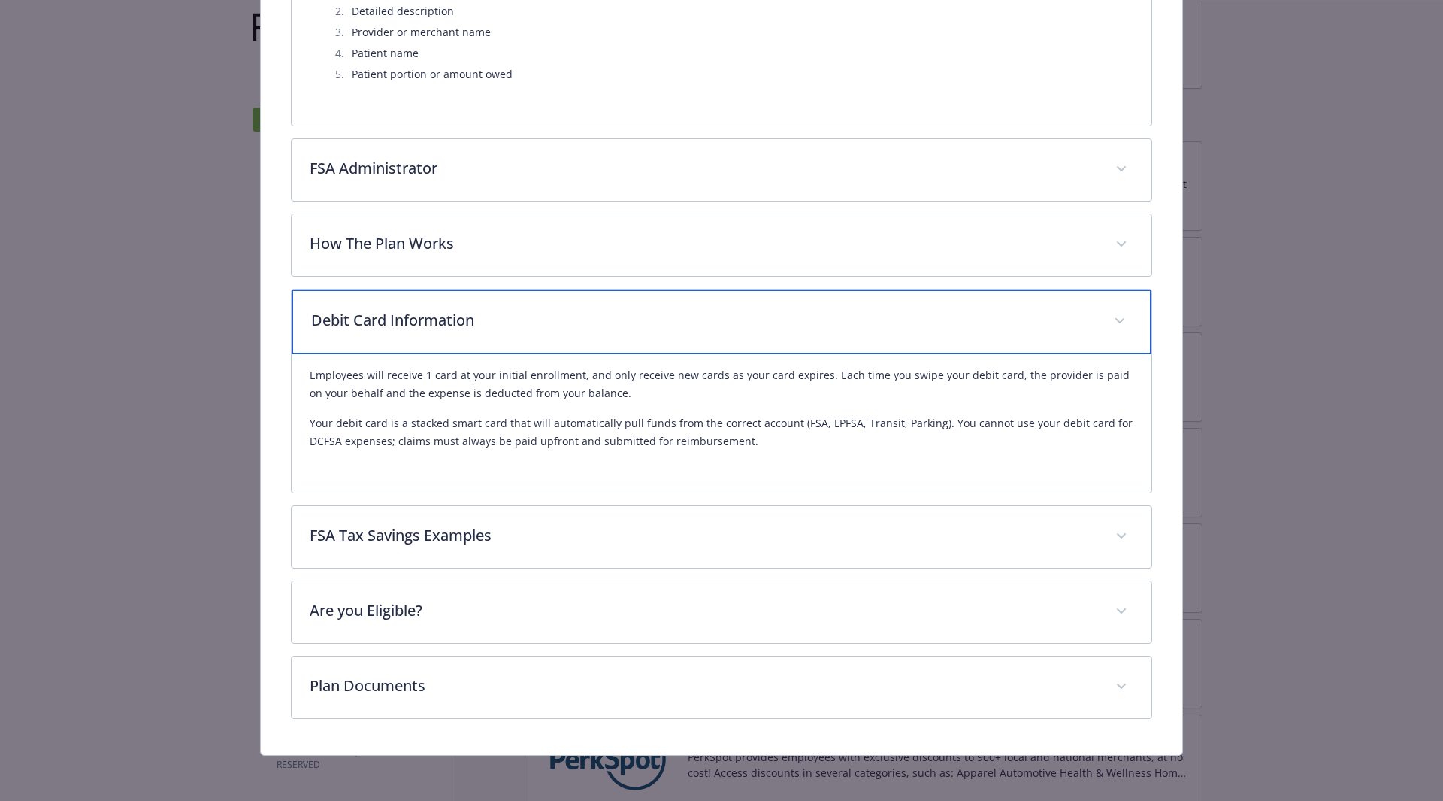 The image size is (1443, 801). What do you see at coordinates (704, 168) in the screenshot?
I see `p: FSA Administrator` at bounding box center [704, 168].